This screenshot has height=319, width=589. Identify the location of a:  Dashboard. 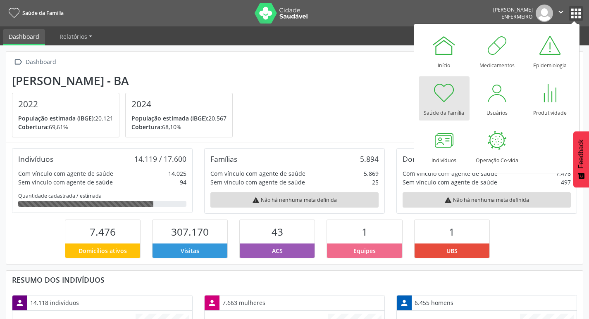
(35, 62).